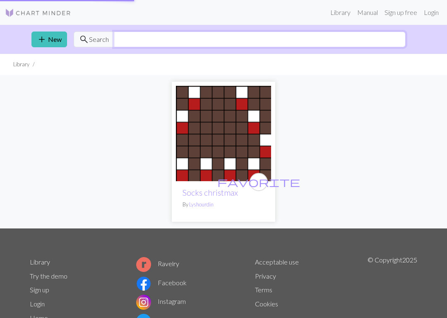  I want to click on span: search, so click(84, 39).